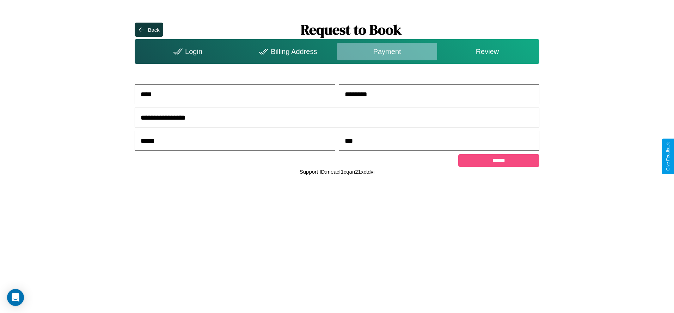  What do you see at coordinates (351, 30) in the screenshot?
I see `h1: Request to Book` at bounding box center [351, 30].